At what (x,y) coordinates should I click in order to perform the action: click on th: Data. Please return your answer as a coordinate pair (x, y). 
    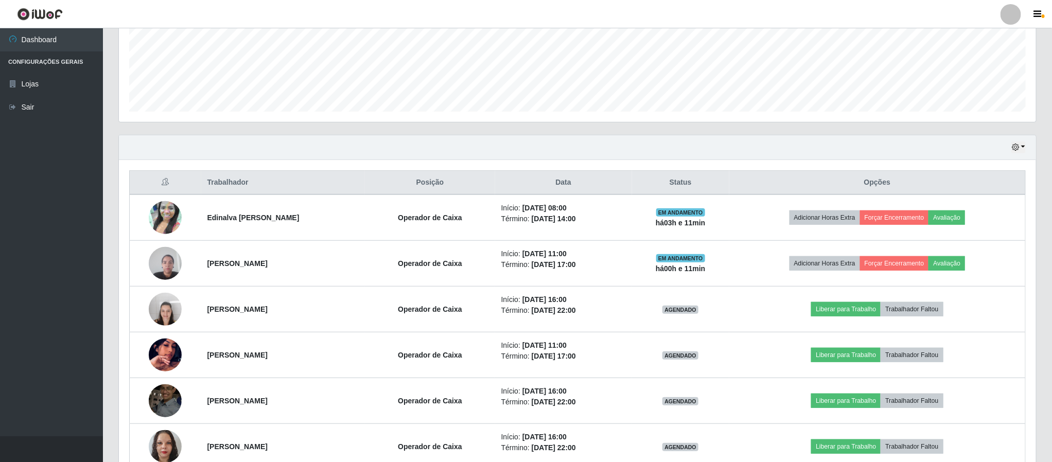
    Looking at the image, I should click on (564, 183).